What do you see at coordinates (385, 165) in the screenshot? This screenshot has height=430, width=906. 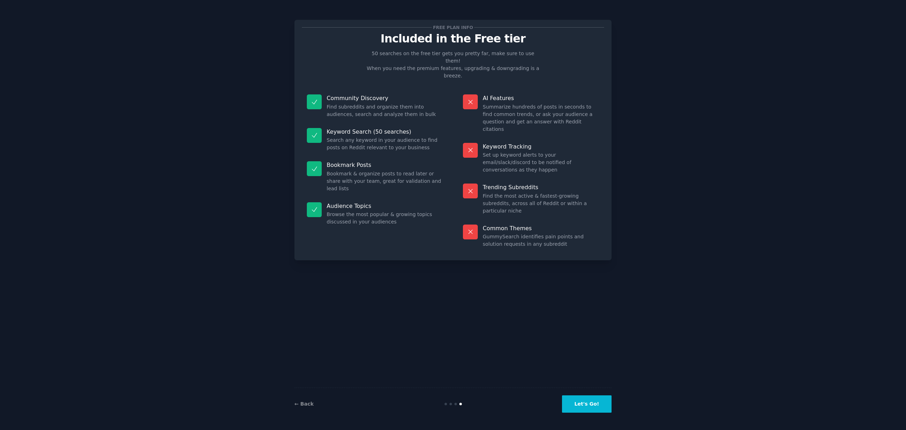 I see `p: Bookmark Posts` at bounding box center [385, 165].